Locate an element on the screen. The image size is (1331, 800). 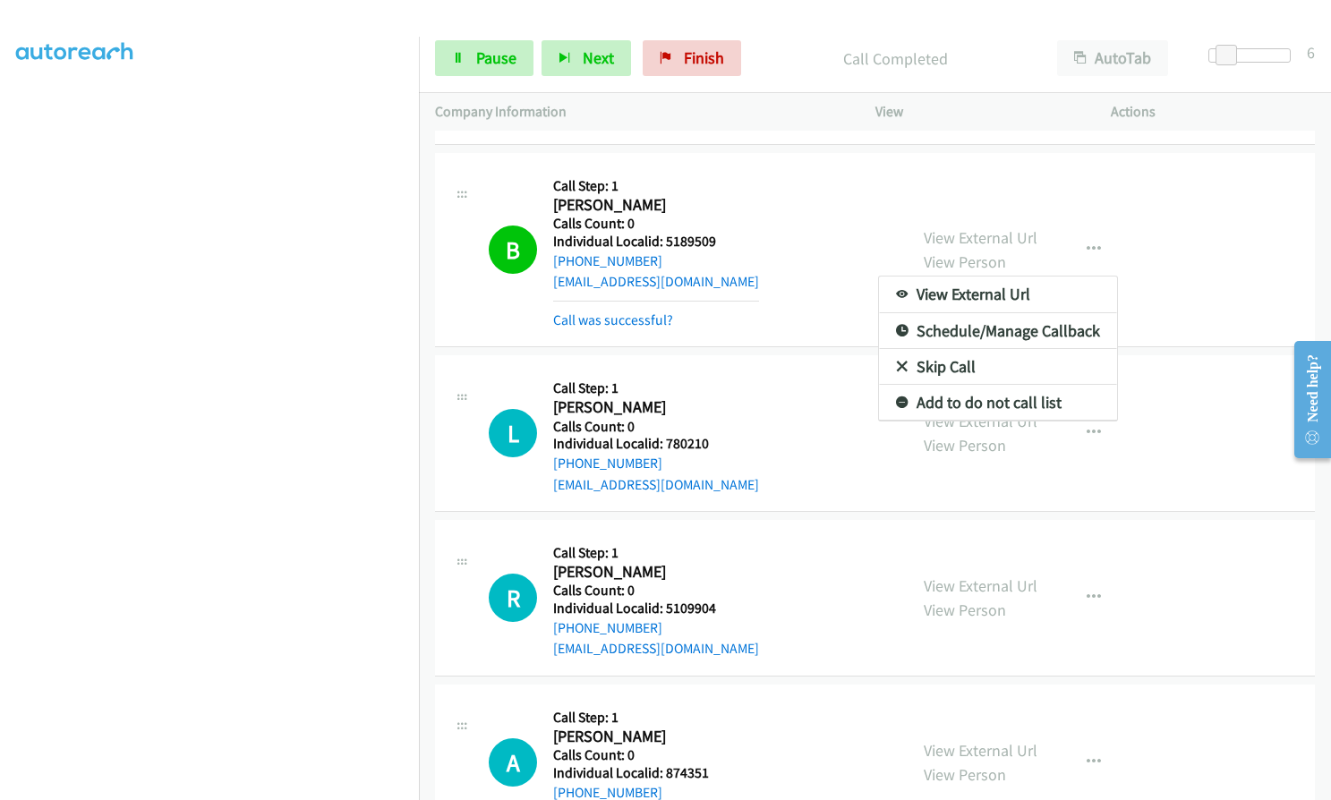
h1: A is located at coordinates (513, 763).